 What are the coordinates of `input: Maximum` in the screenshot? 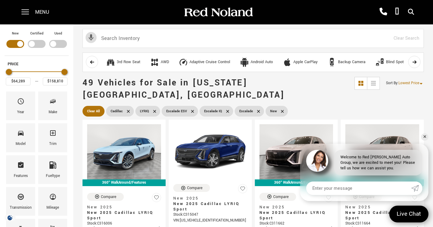 It's located at (55, 82).